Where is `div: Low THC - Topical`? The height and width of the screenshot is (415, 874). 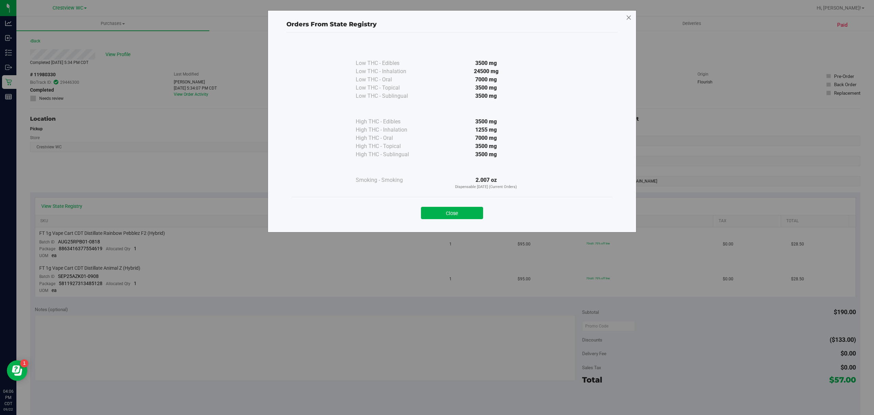
div: Low THC - Topical is located at coordinates (390, 88).